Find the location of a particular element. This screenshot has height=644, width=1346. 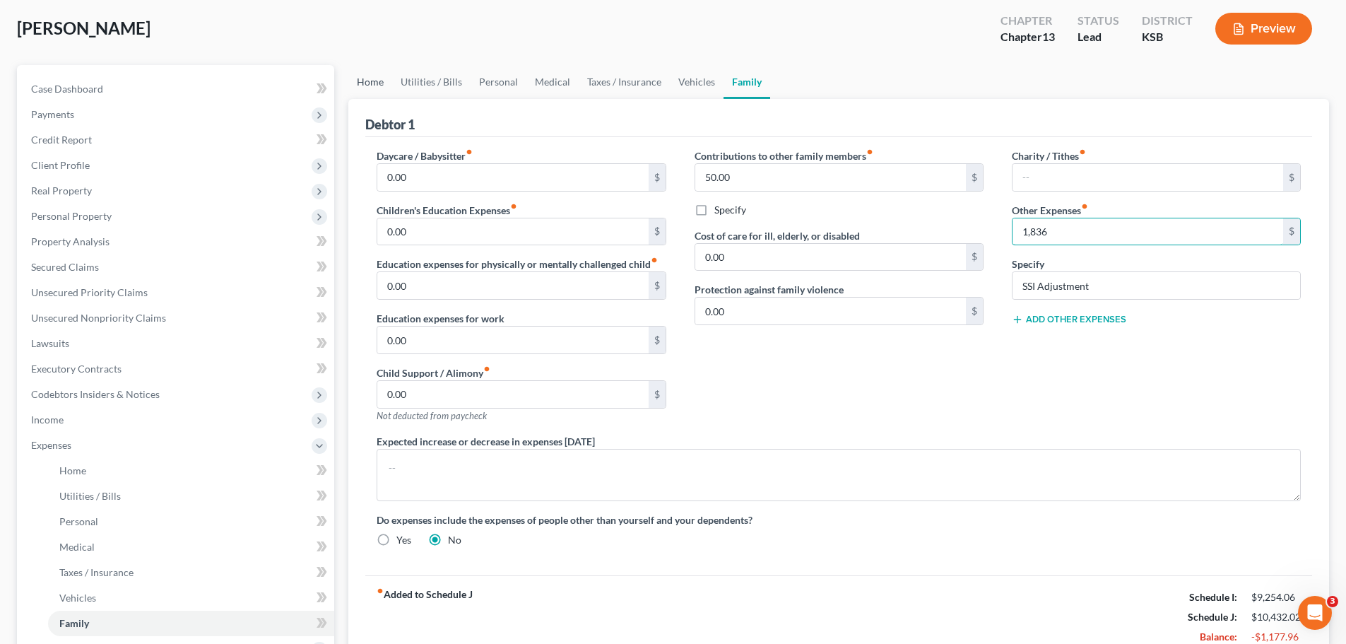

a: Utilities / Bills is located at coordinates (431, 82).